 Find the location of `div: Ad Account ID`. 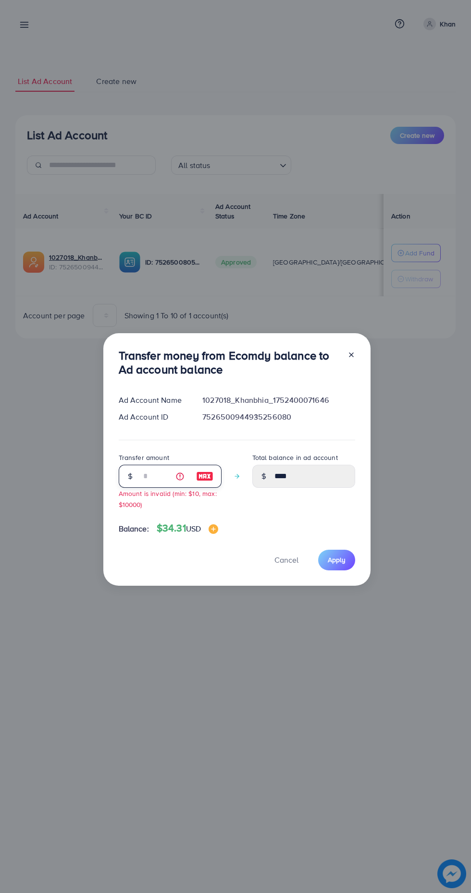

div: Ad Account ID is located at coordinates (153, 417).